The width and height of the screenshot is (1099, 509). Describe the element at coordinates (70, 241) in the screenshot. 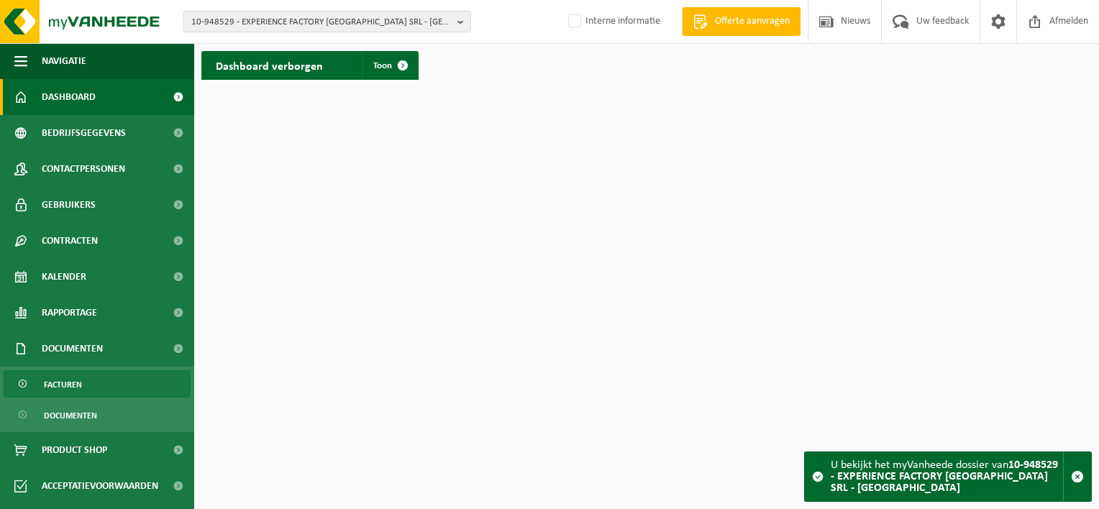

I see `span: Contracten` at that location.